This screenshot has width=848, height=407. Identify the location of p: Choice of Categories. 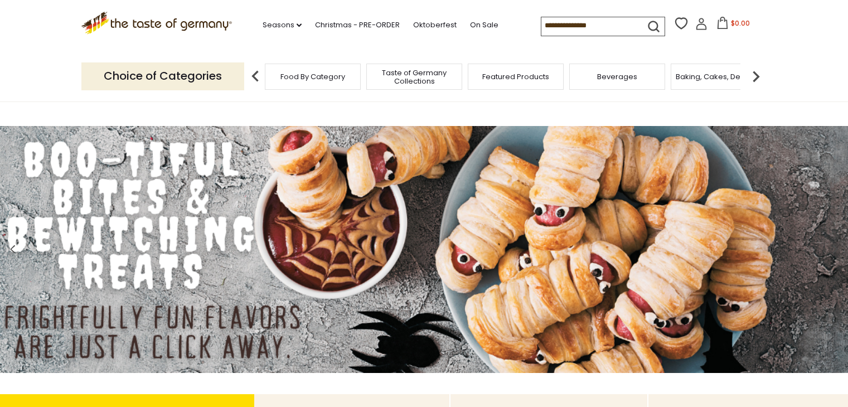
(163, 76).